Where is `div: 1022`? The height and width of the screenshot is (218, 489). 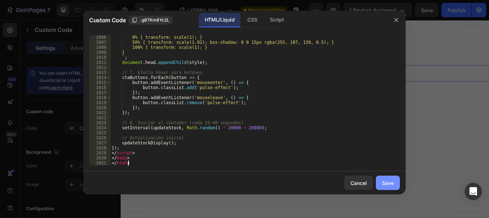
div: 1022 is located at coordinates (100, 118).